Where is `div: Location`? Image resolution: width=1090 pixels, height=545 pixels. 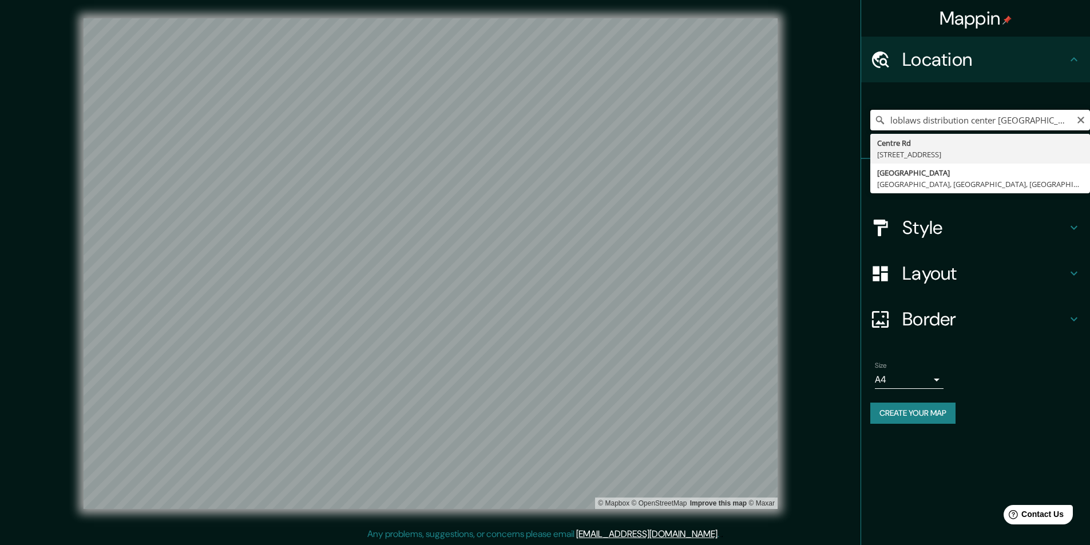
div: Location is located at coordinates (976, 60).